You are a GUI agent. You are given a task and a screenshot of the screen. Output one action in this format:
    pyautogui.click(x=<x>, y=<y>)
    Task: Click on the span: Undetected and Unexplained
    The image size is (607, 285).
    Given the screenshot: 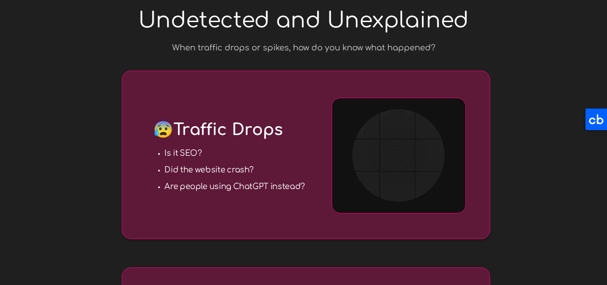 What is the action you would take?
    pyautogui.click(x=304, y=20)
    